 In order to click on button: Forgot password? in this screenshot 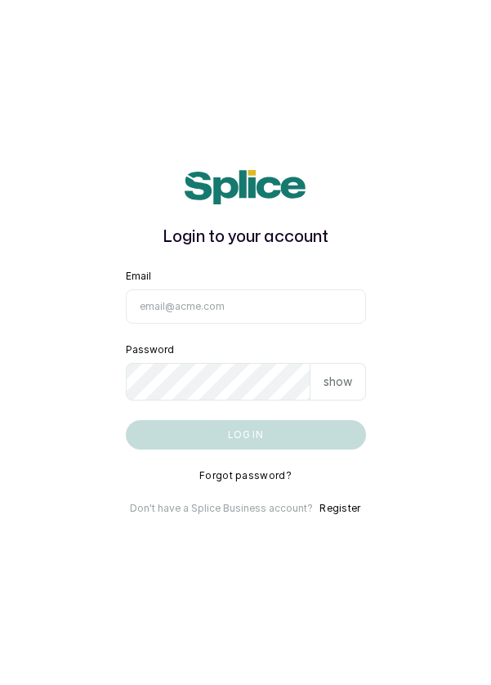, I will do `click(245, 476)`.